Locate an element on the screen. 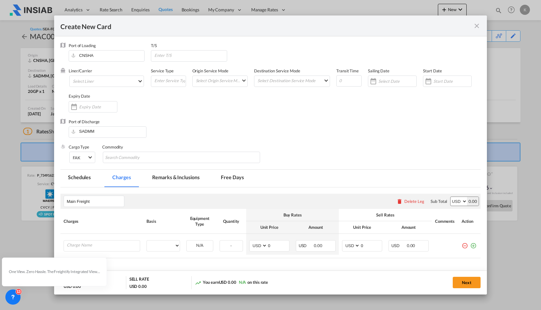 The image size is (541, 310). input: Search Commodity is located at coordinates (134, 158).